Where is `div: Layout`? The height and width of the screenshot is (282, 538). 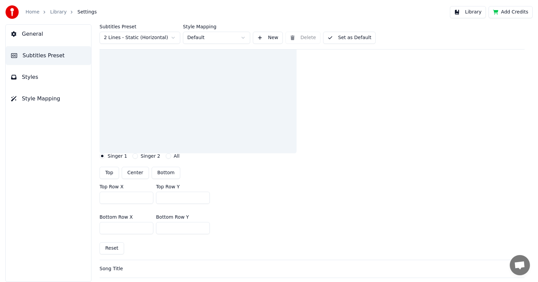
div: Layout is located at coordinates (312, 145).